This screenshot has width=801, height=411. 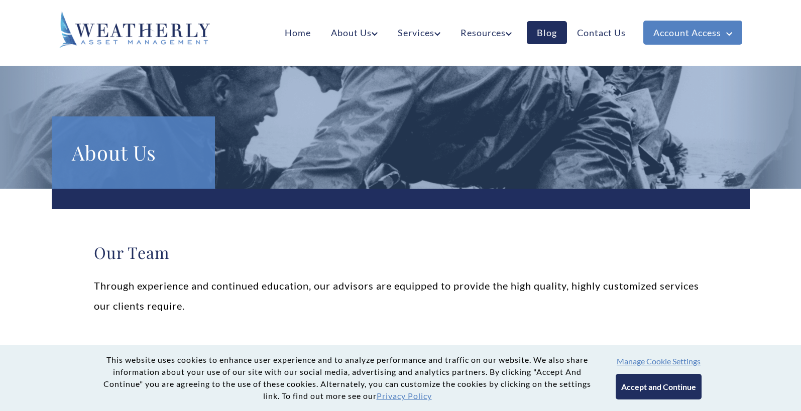 What do you see at coordinates (486, 33) in the screenshot?
I see `a: Resources` at bounding box center [486, 33].